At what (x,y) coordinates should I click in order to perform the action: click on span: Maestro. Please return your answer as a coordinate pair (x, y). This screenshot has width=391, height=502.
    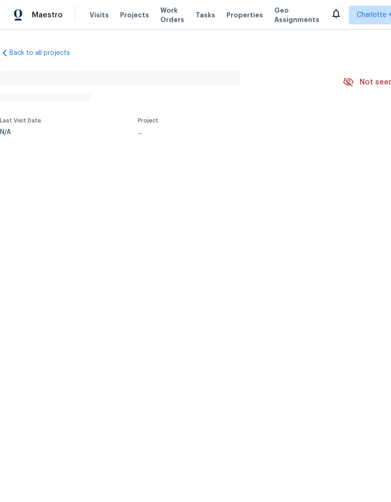
    Looking at the image, I should click on (47, 15).